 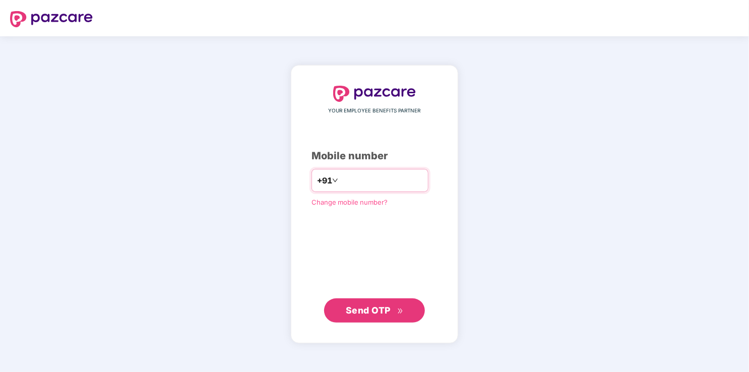 What do you see at coordinates (375, 156) in the screenshot?
I see `div: Mobile number` at bounding box center [375, 156].